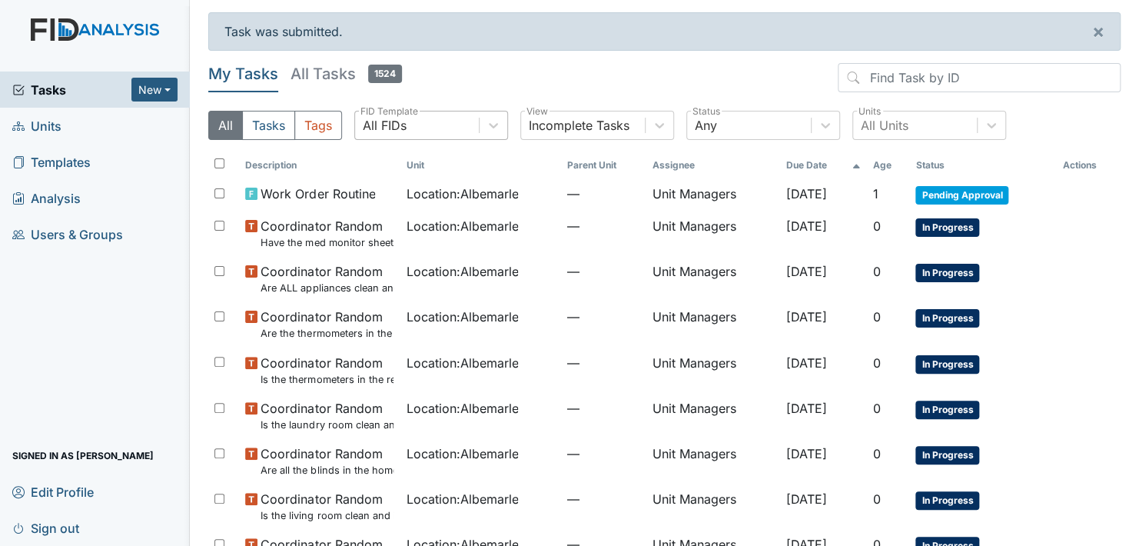  Describe the element at coordinates (327, 506) in the screenshot. I see `span: Coordinator Random Is the living room clean and in good repair?` at that location.